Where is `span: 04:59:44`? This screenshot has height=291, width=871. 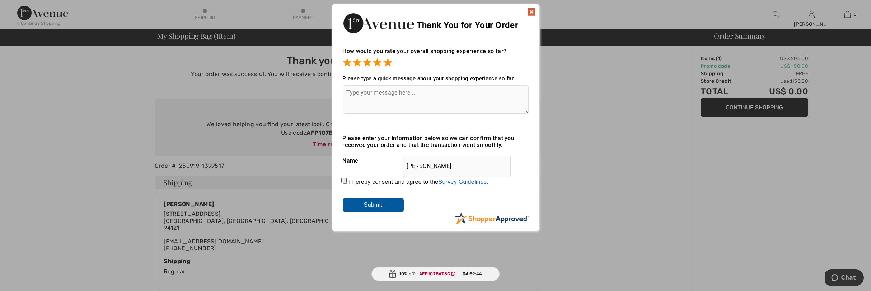 span: 04:59:44 is located at coordinates (472, 274).